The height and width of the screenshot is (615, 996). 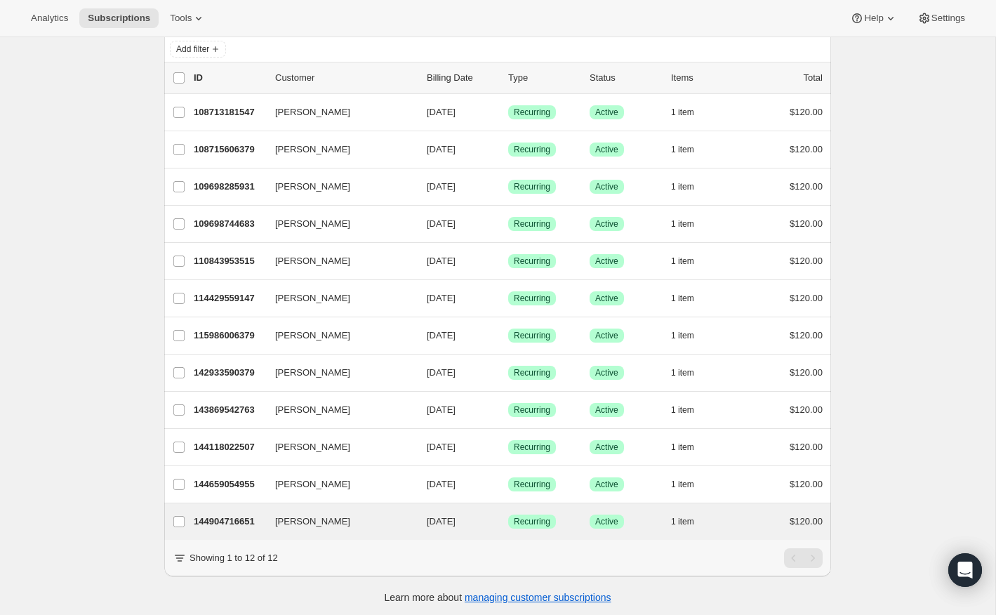 I want to click on button: Tools, so click(x=187, y=18).